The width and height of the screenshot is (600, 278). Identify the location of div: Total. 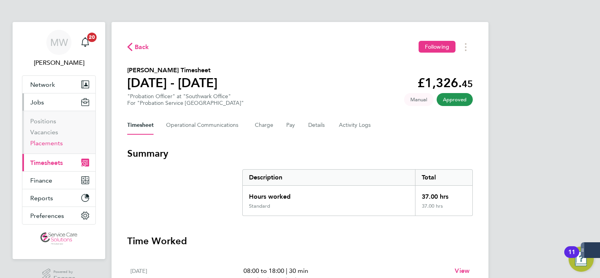
(444, 178).